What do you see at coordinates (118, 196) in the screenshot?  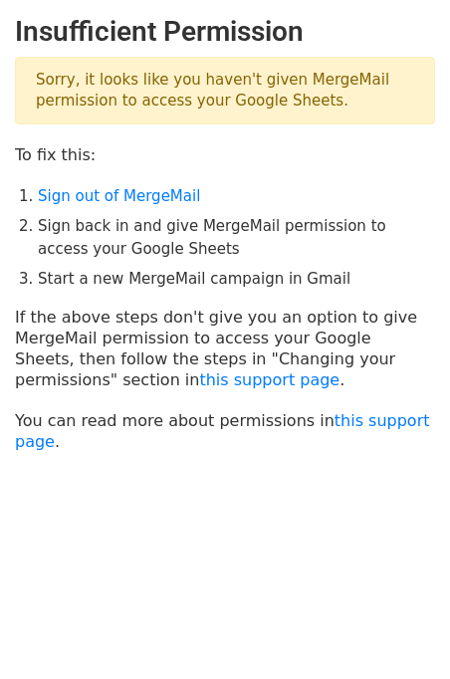 I see `a: Sign out of MergeMail` at bounding box center [118, 196].